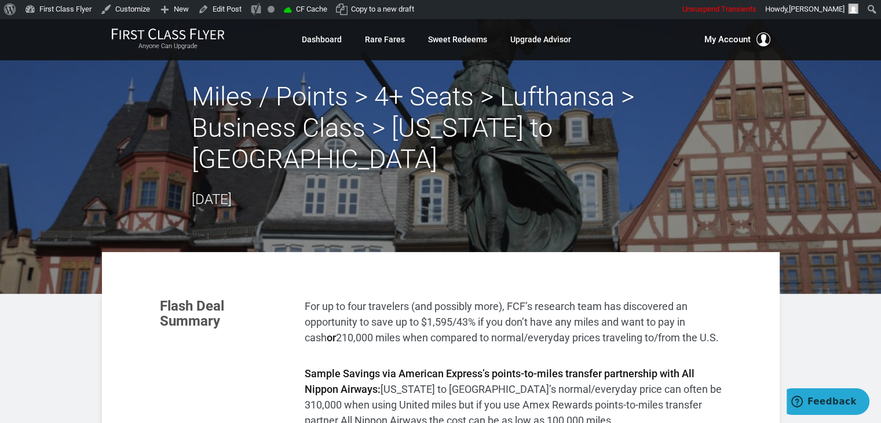 The width and height of the screenshot is (881, 423). Describe the element at coordinates (513, 321) in the screenshot. I see `p: For up to four travelers (and possibly more), FCF’s research team has discovered an opportunity t...` at that location.